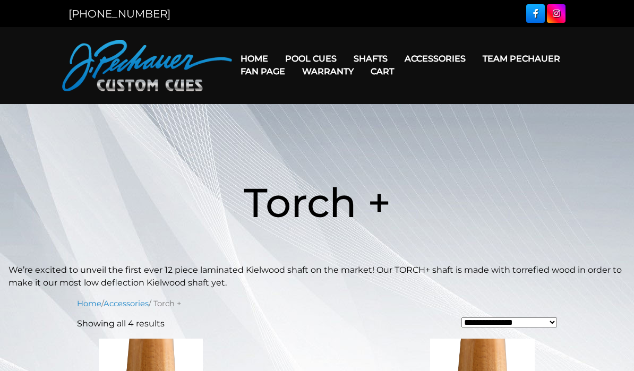  I want to click on select: Shop order, so click(509, 322).